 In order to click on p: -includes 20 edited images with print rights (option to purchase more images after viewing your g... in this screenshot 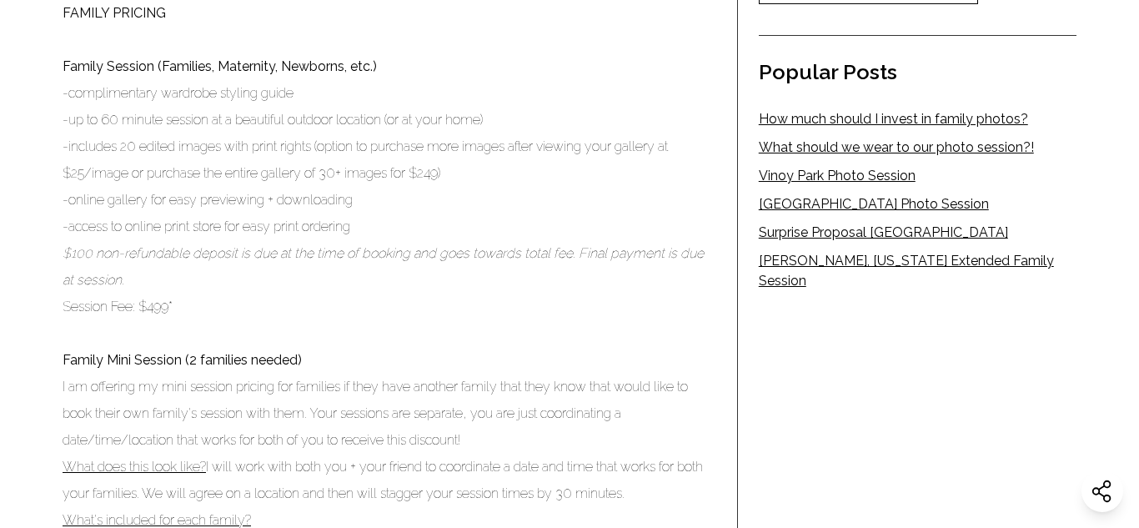, I will do `click(389, 160)`.